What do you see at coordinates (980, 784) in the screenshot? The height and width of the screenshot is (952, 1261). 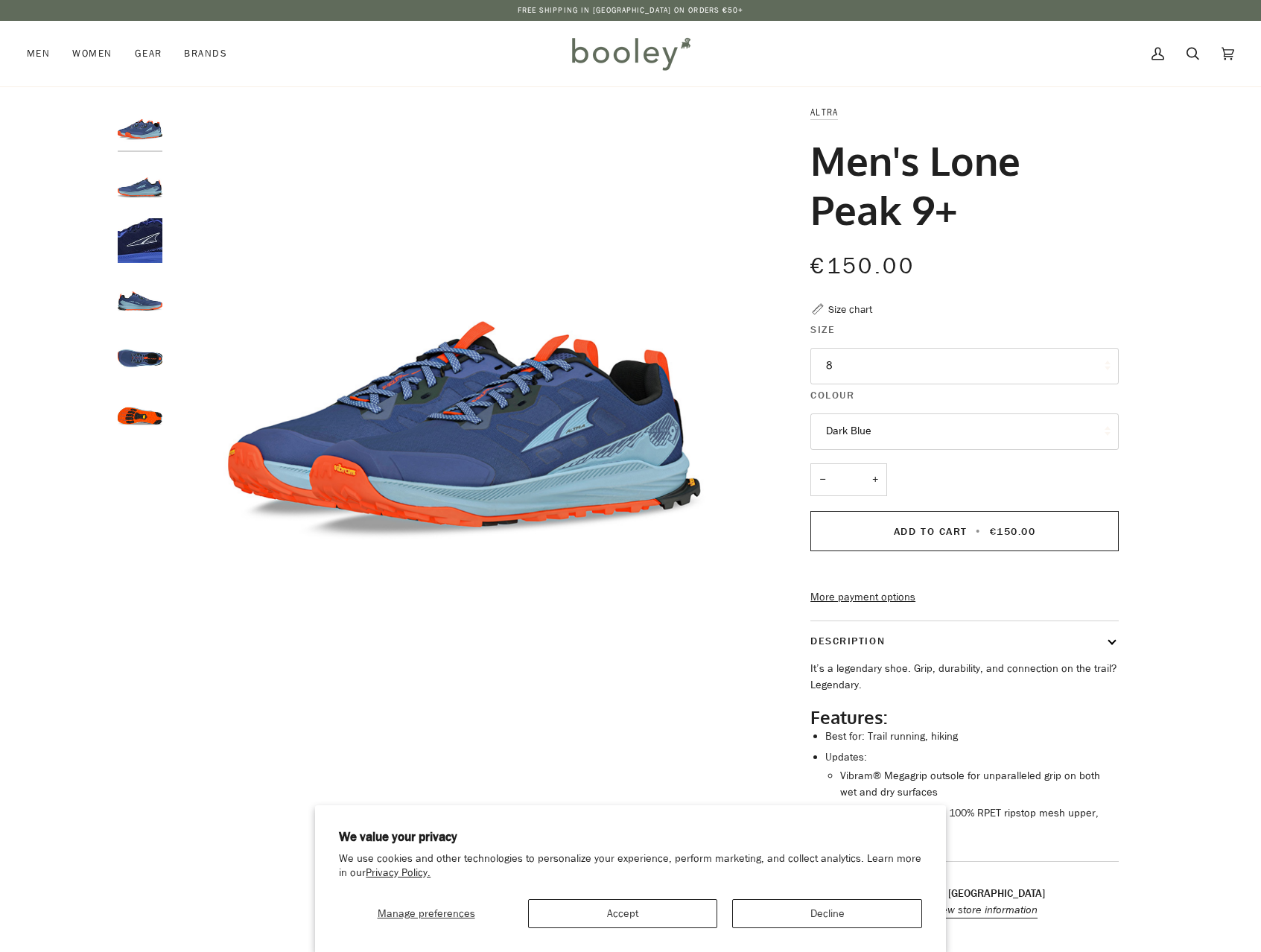 I see `li: Vibram® Megagrip outsole for unparalleled grip on both wet and dry surfaces` at bounding box center [980, 784].